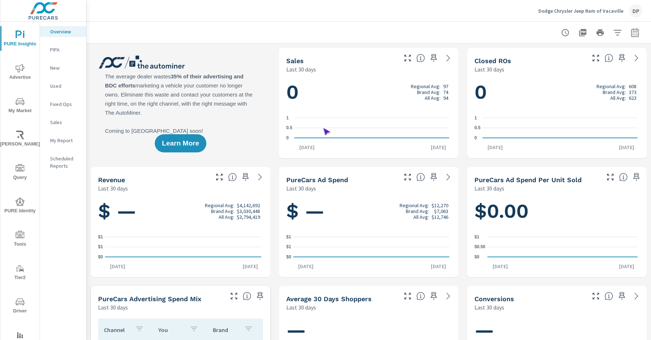  What do you see at coordinates (617, 33) in the screenshot?
I see `button: Apply Filters` at bounding box center [617, 33].